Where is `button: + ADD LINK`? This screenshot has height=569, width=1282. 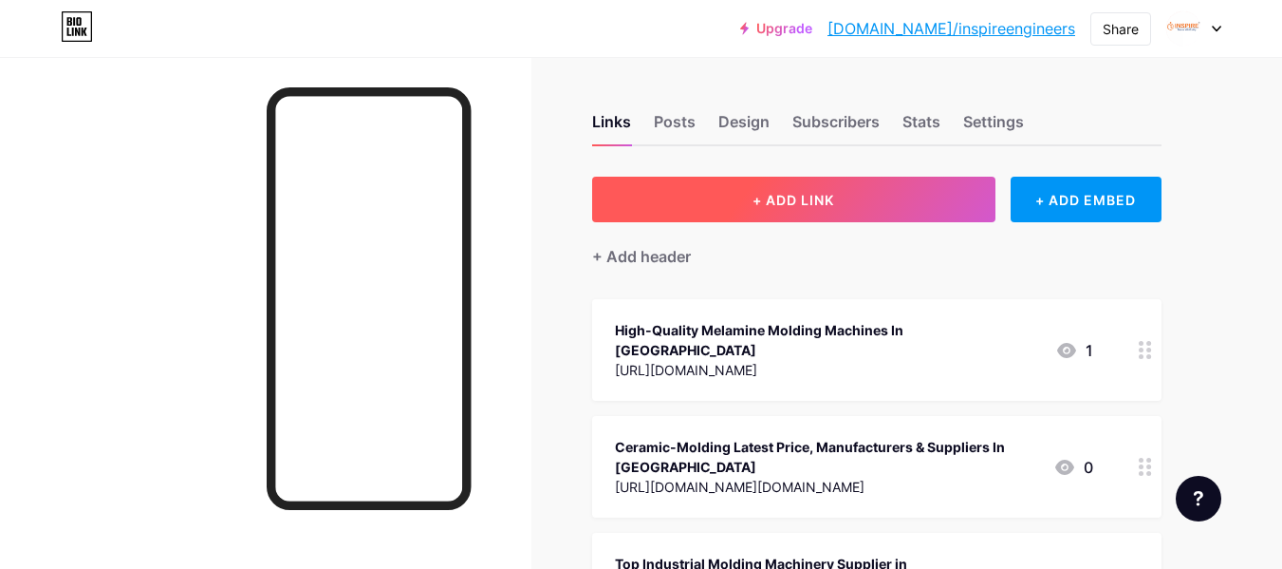
button: + ADD LINK is located at coordinates (794, 199).